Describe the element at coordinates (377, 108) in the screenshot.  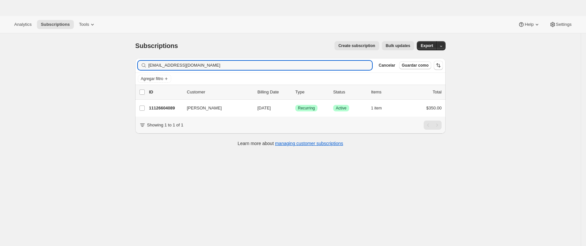
I see `span: 1 item` at that location.